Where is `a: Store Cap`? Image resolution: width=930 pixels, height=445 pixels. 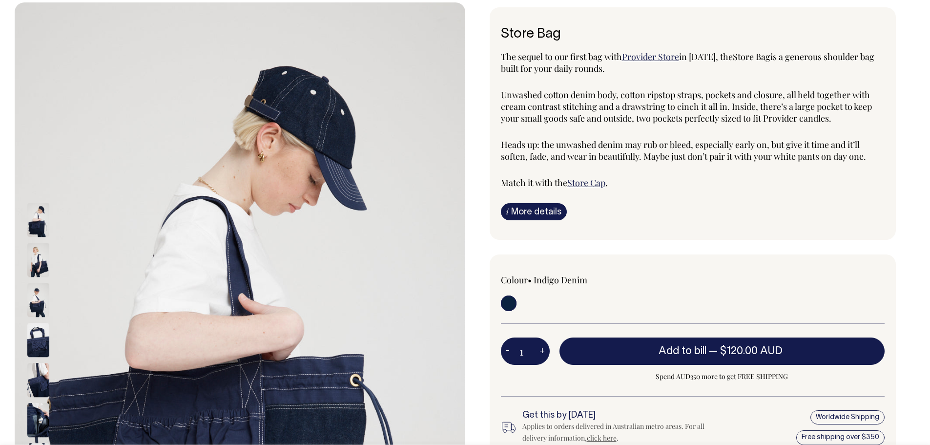 a: Store Cap is located at coordinates (586, 183).